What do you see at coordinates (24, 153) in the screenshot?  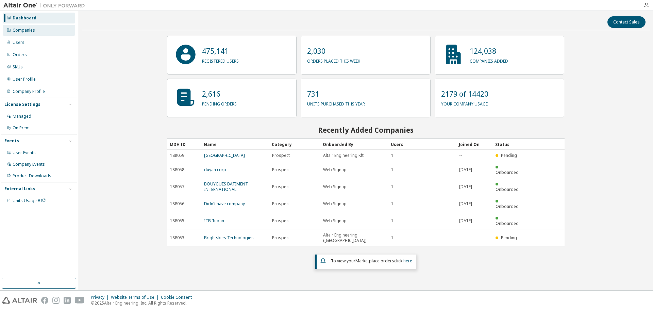 I see `div: User Events` at bounding box center [24, 153].